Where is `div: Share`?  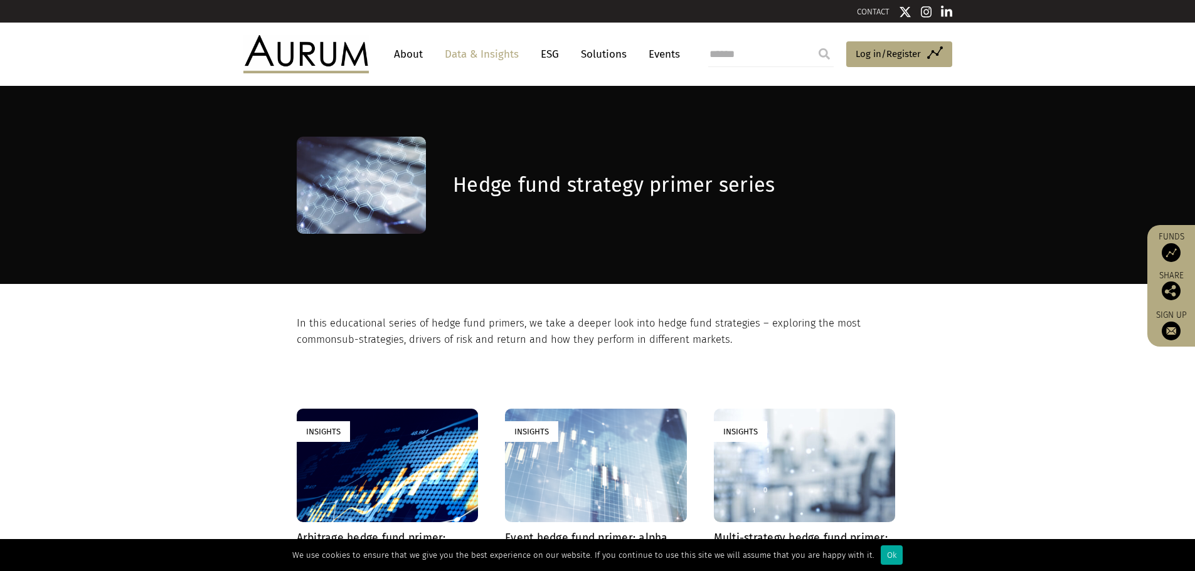 div: Share is located at coordinates (1171, 286).